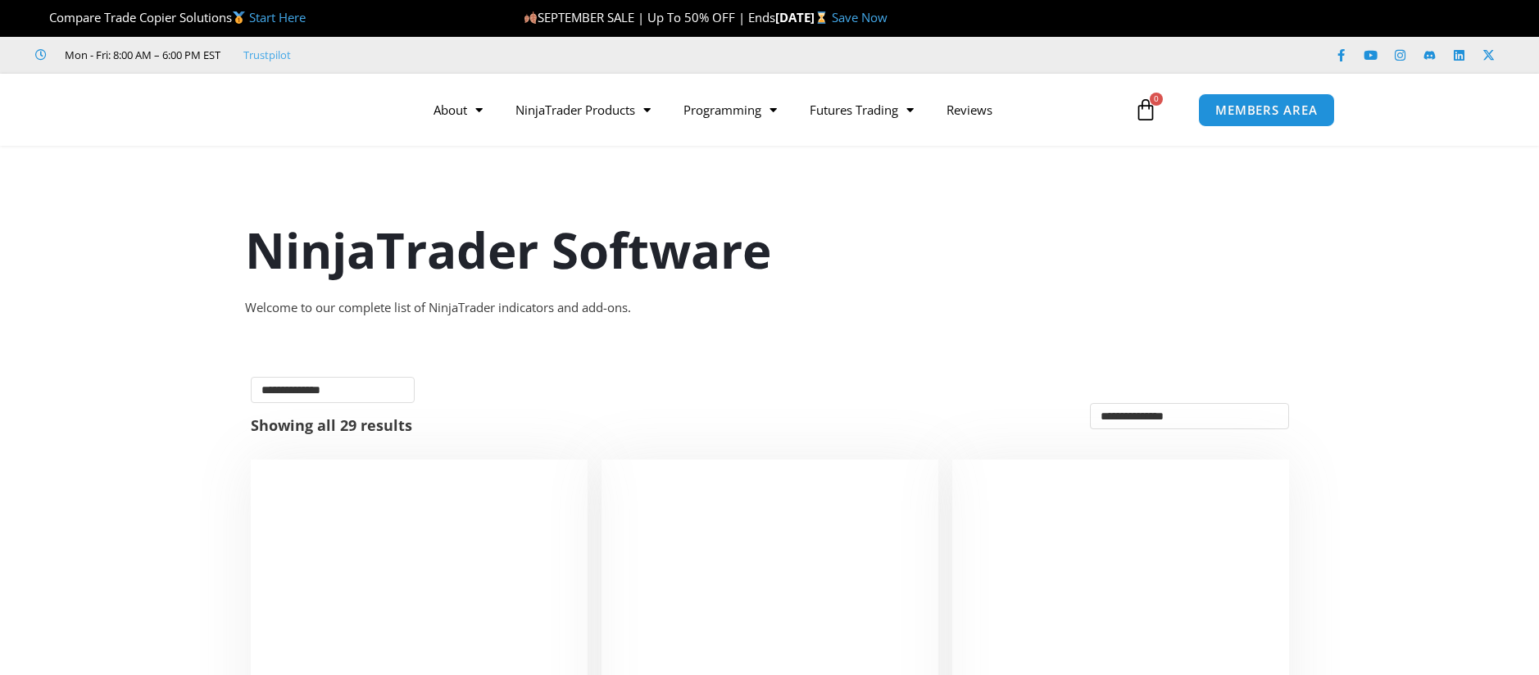 This screenshot has height=675, width=1539. What do you see at coordinates (170, 17) in the screenshot?
I see `span: Compare Trade Copier Solutions` at bounding box center [170, 17].